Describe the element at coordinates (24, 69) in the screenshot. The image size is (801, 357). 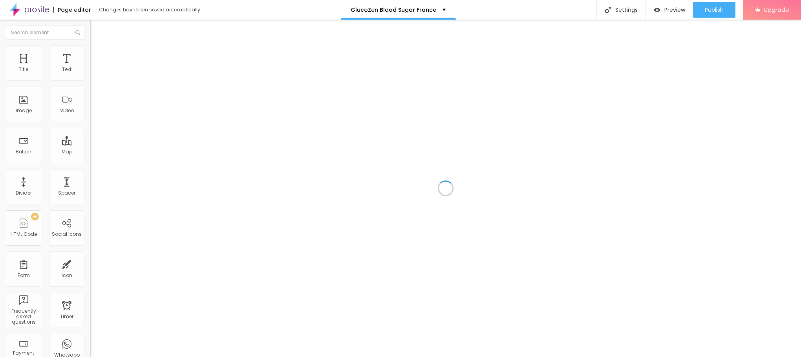
I see `div: Title` at that location.